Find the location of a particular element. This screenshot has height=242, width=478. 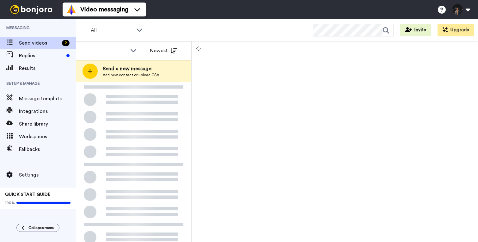

span: Fallbacks is located at coordinates (47, 149).